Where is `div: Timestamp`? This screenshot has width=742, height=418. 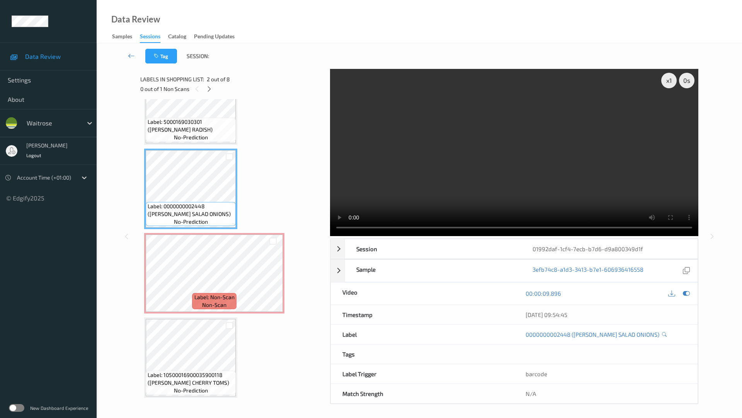 div: Timestamp is located at coordinates (423, 314).